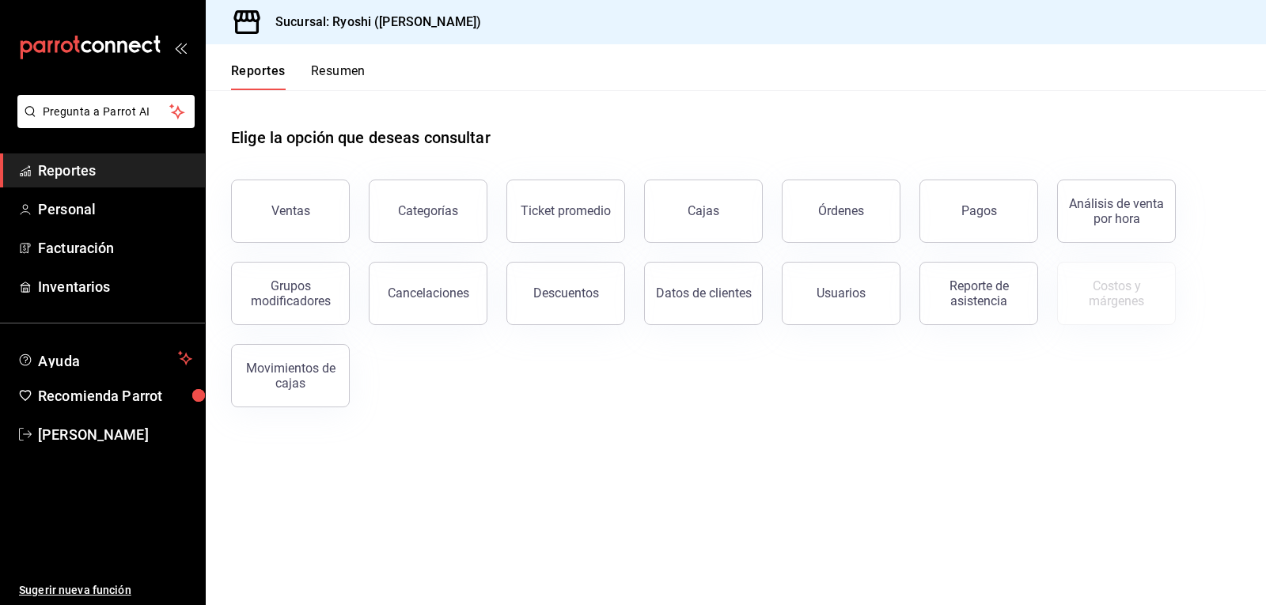 The width and height of the screenshot is (1266, 605). Describe the element at coordinates (106, 112) in the screenshot. I see `button: Pregunta a Parrot AI` at that location.